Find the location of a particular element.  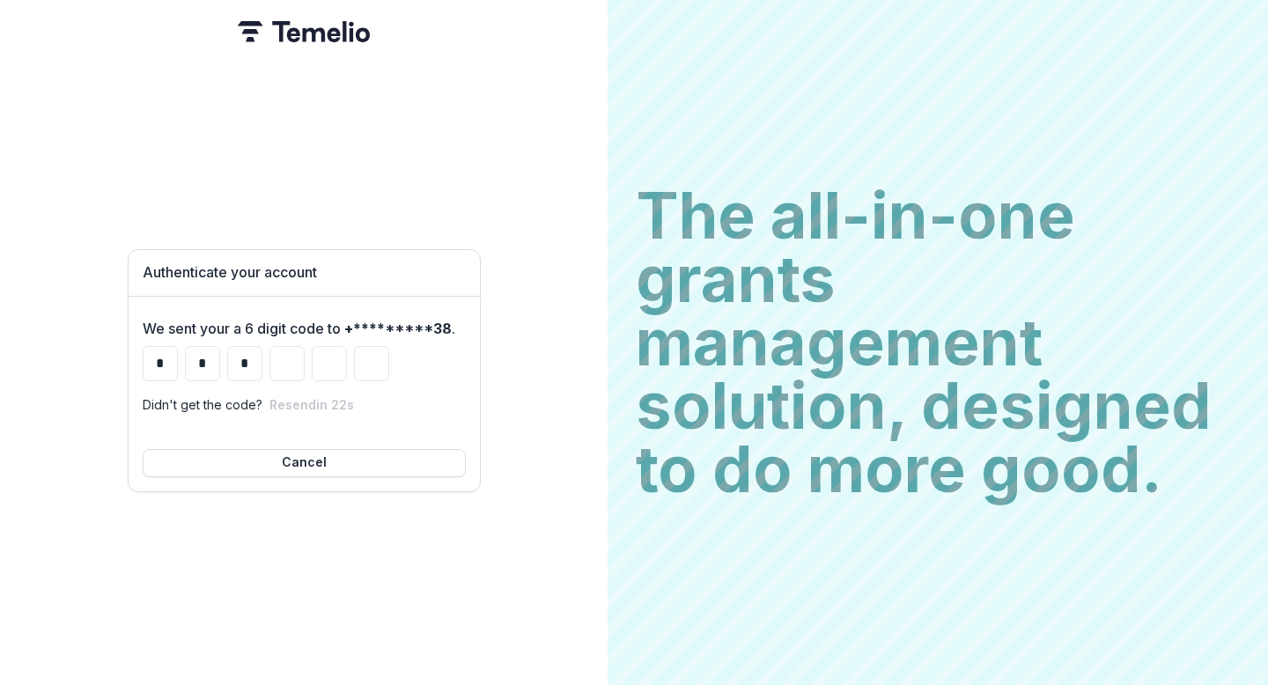

label: We sent your a 6 digit code to . is located at coordinates (299, 328).